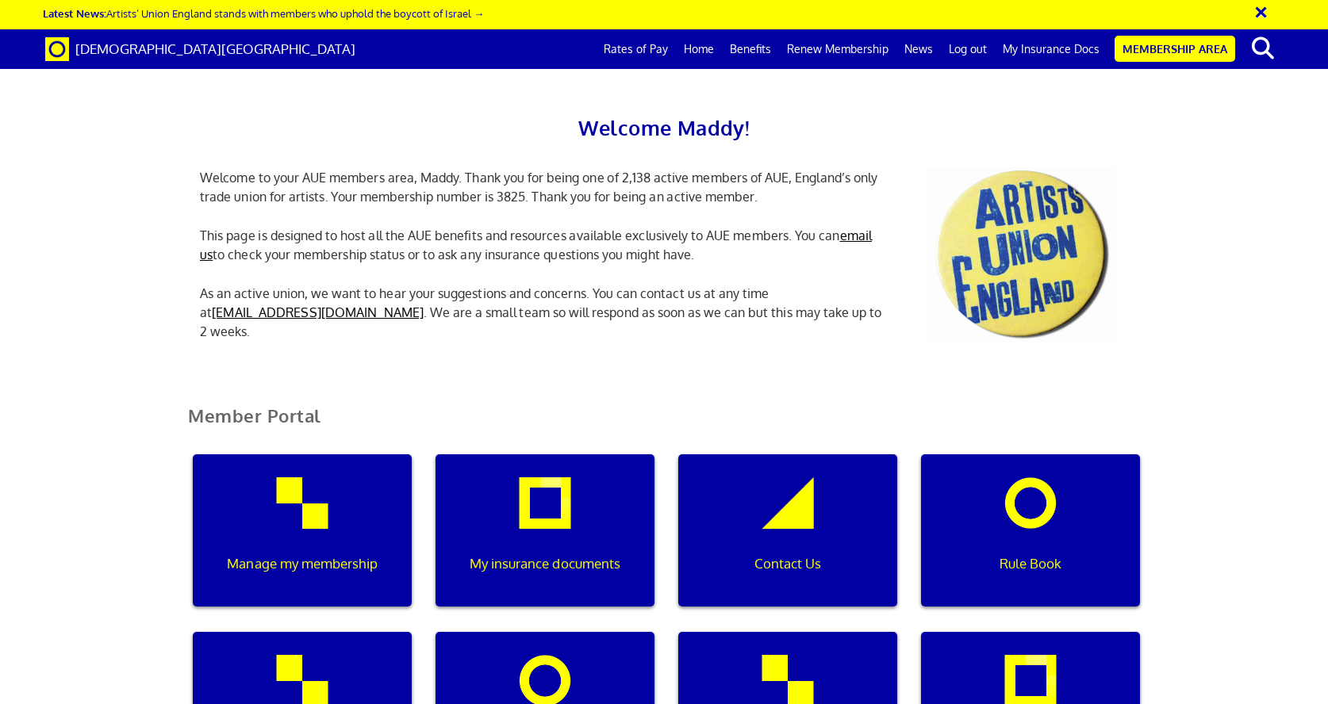 The width and height of the screenshot is (1328, 704). Describe the element at coordinates (968, 49) in the screenshot. I see `a: Log out` at that location.